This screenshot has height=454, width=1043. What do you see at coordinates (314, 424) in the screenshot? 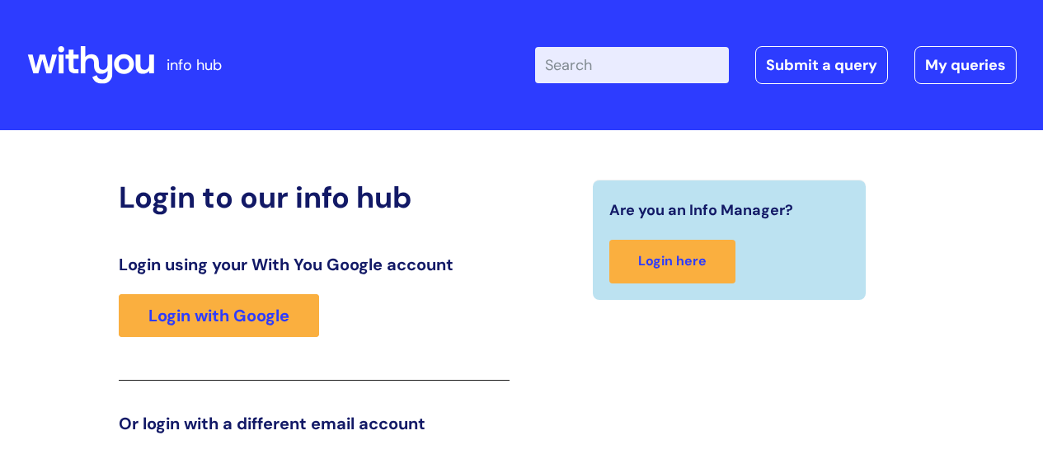
I see `h3: Or login with a different email account` at bounding box center [314, 424].